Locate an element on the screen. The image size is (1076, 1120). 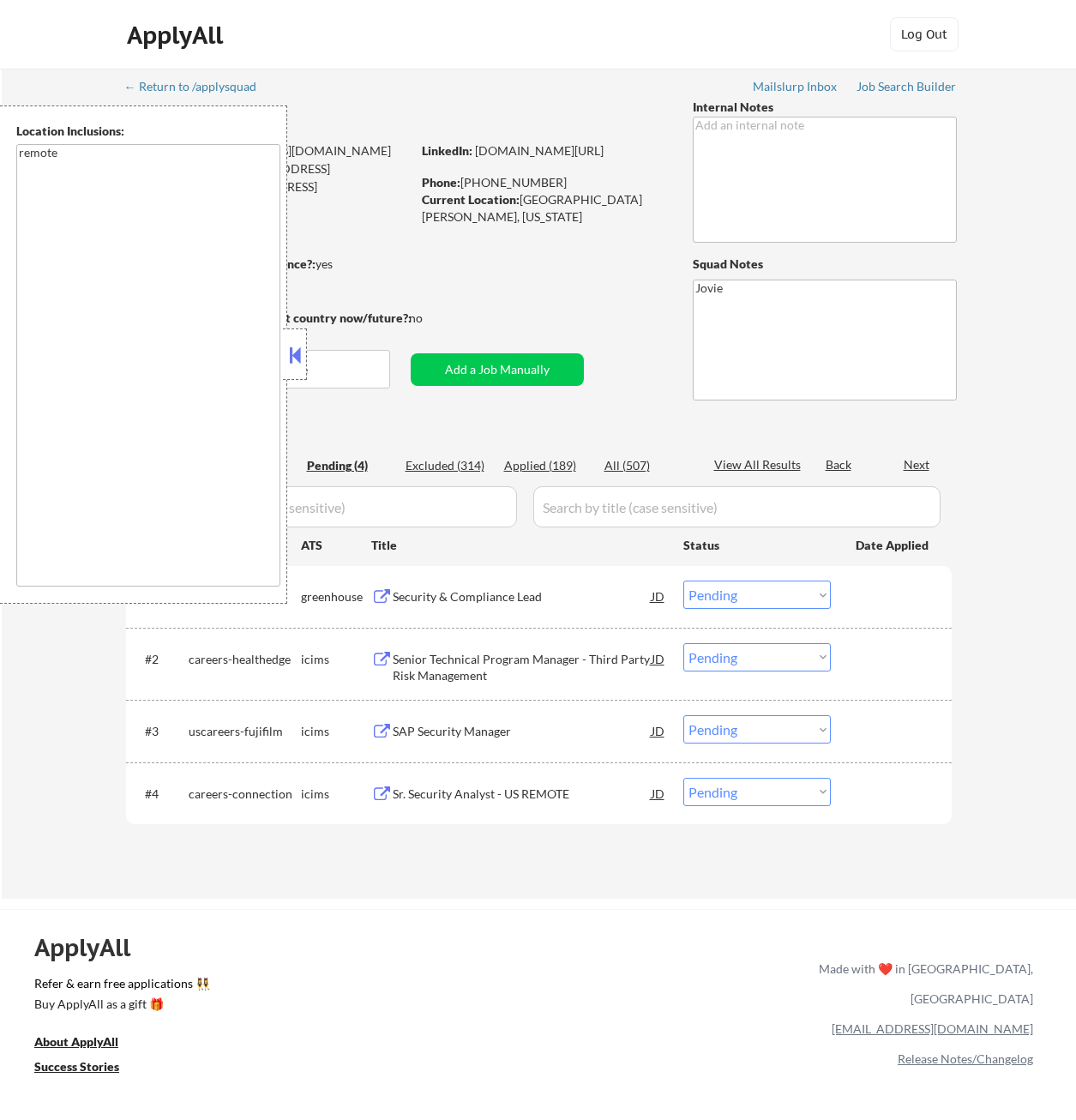
div: ← Return to /applysquad is located at coordinates (198, 87).